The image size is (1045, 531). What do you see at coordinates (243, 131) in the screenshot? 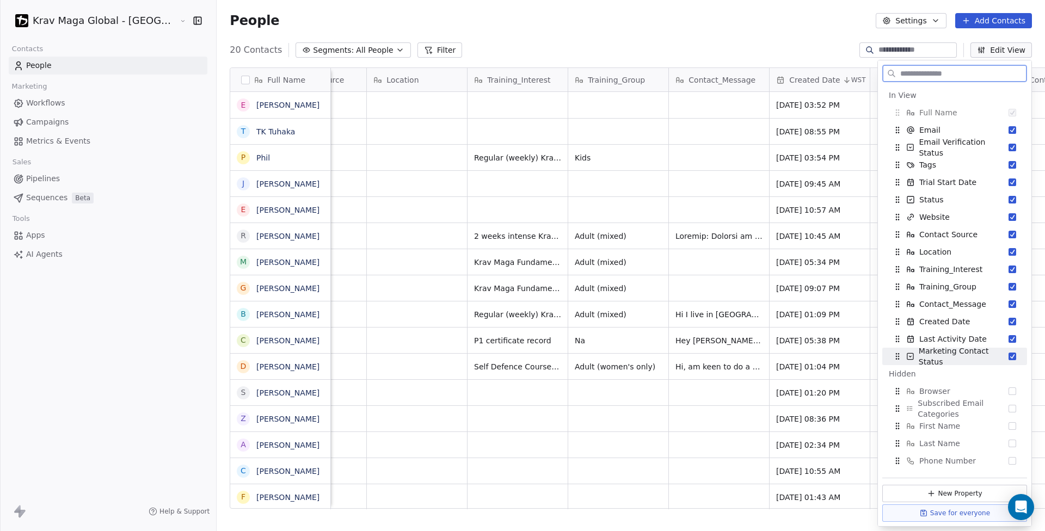
I see `div: T` at bounding box center [243, 131].